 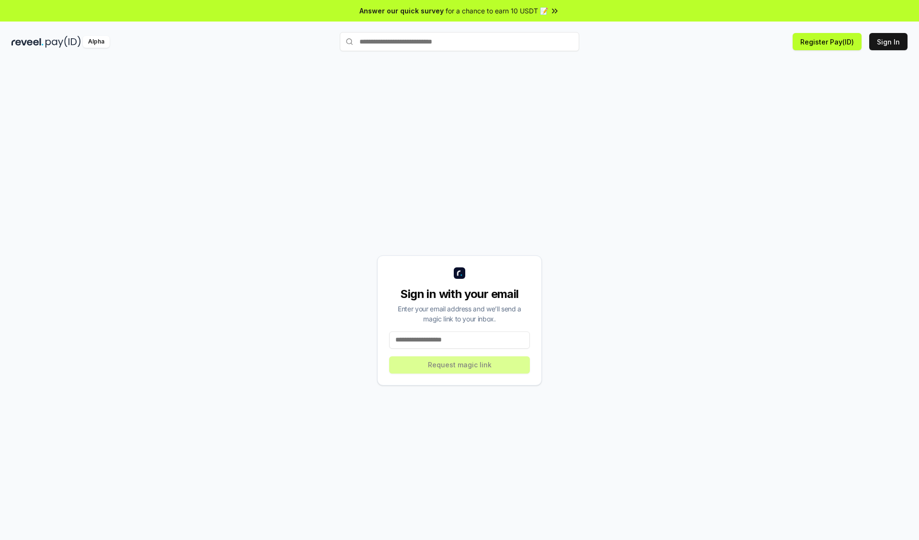 I want to click on button: Register Pay(ID), so click(x=827, y=42).